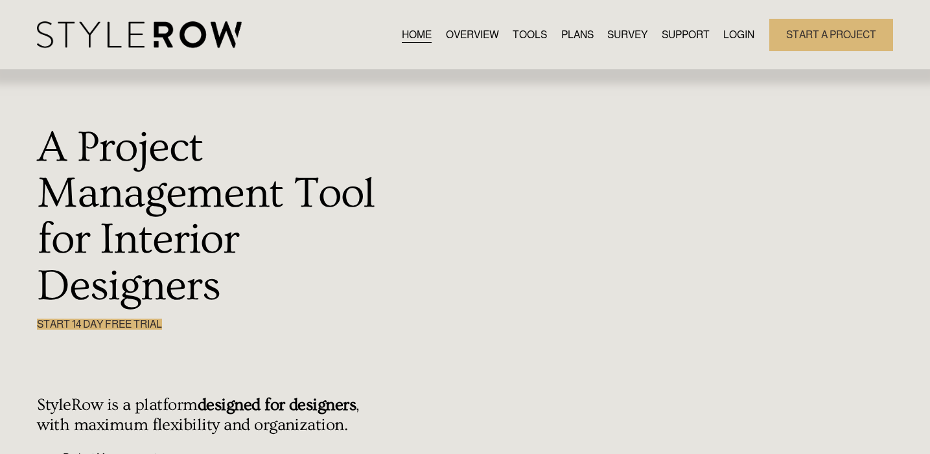 The width and height of the screenshot is (930, 454). What do you see at coordinates (686, 34) in the screenshot?
I see `a: folder dropdown` at bounding box center [686, 34].